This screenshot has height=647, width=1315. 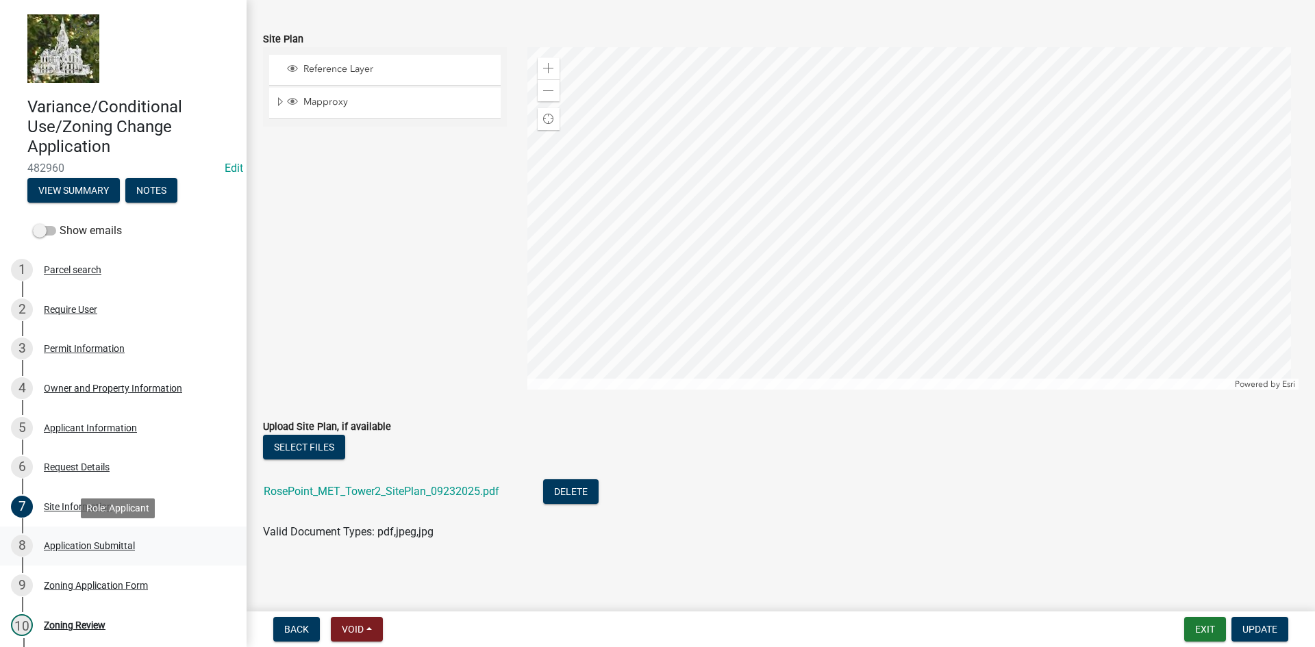 I want to click on li: Reference Layer, so click(x=385, y=70).